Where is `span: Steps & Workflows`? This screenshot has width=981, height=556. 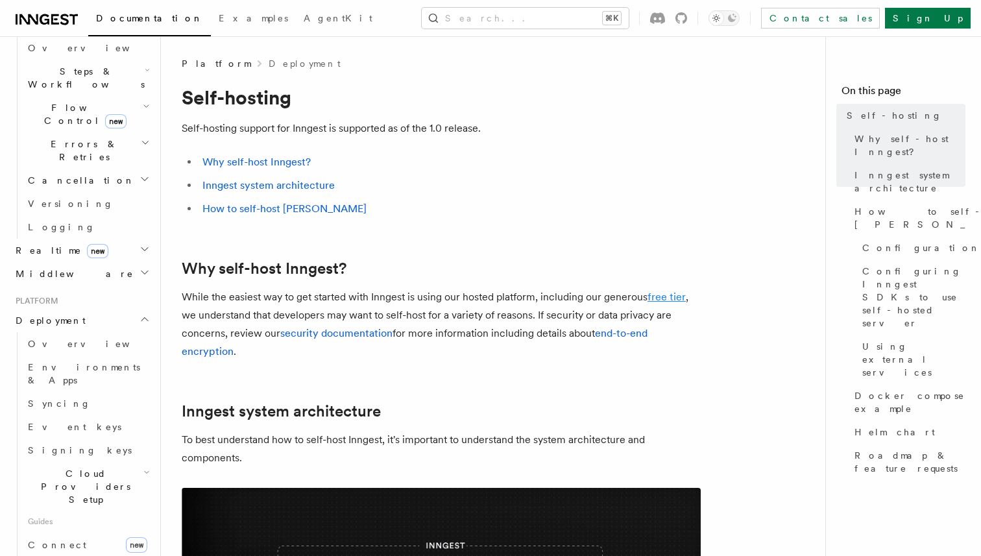 span: Steps & Workflows is located at coordinates (84, 78).